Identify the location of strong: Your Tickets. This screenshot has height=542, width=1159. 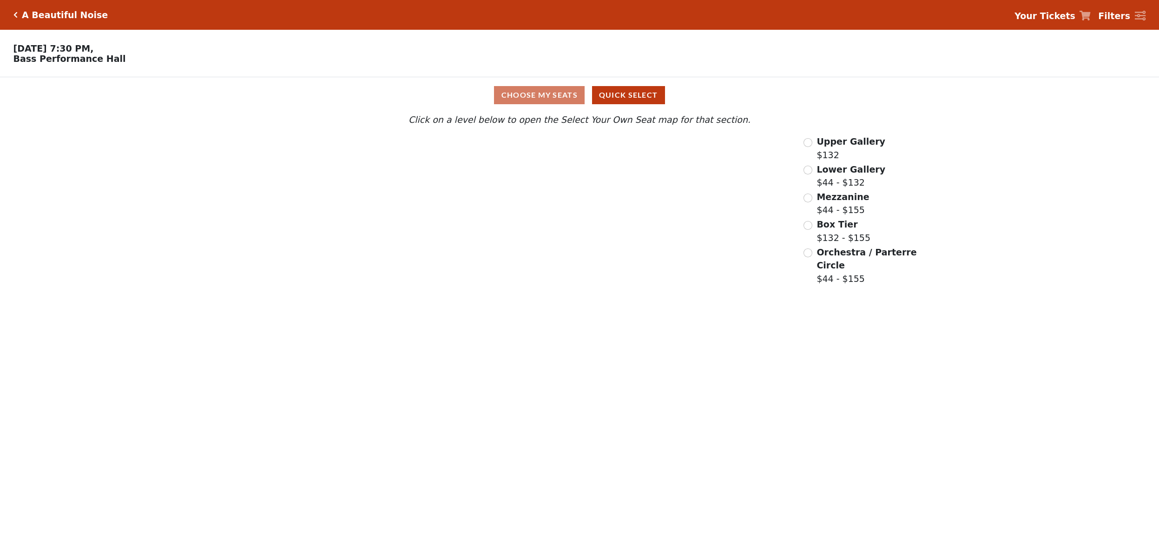
(1045, 16).